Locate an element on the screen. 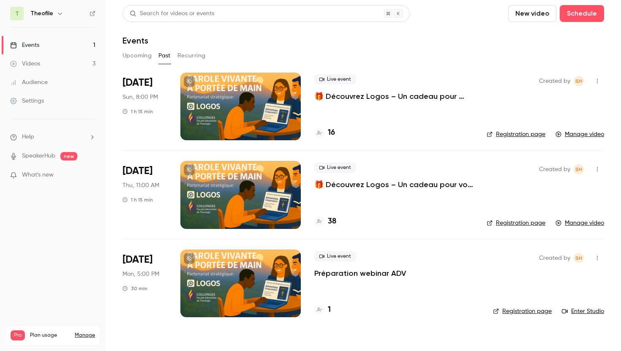 This screenshot has height=351, width=621. span: Mon, 5:00 PM is located at coordinates (141, 274).